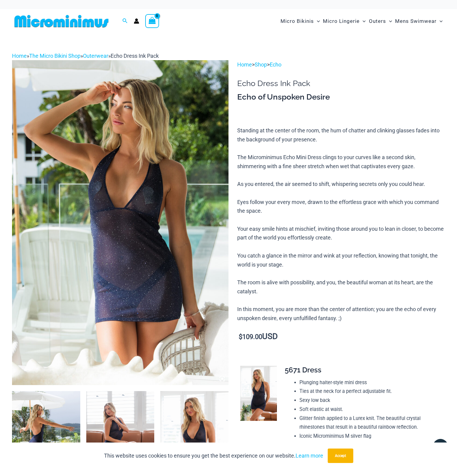  I want to click on a: OutersMenu ToggleMenu Toggle, so click(380, 21).